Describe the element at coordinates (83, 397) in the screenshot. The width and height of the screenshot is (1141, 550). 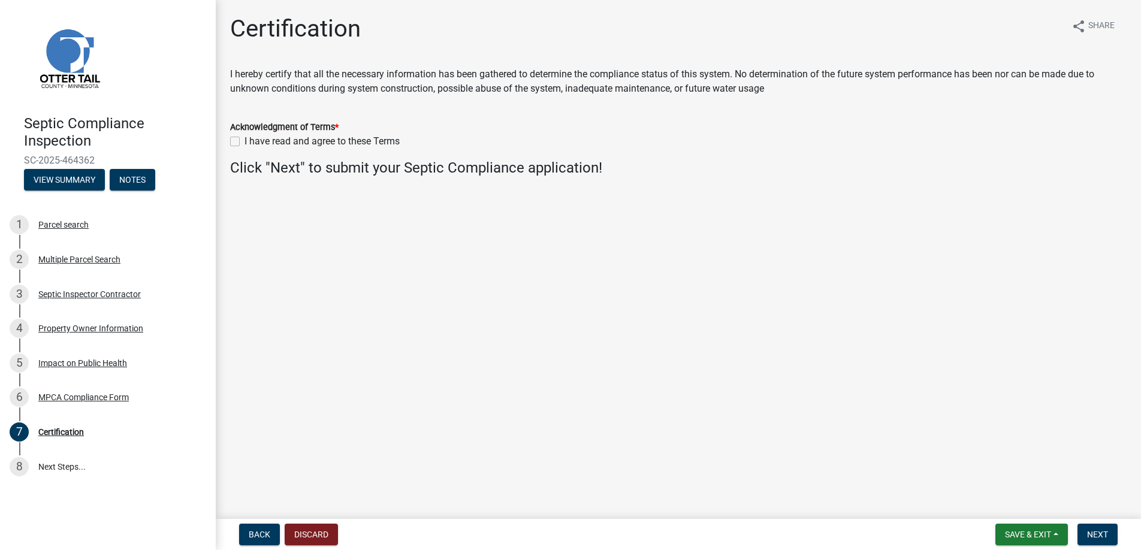
I see `div: MPCA Compliance Form` at that location.